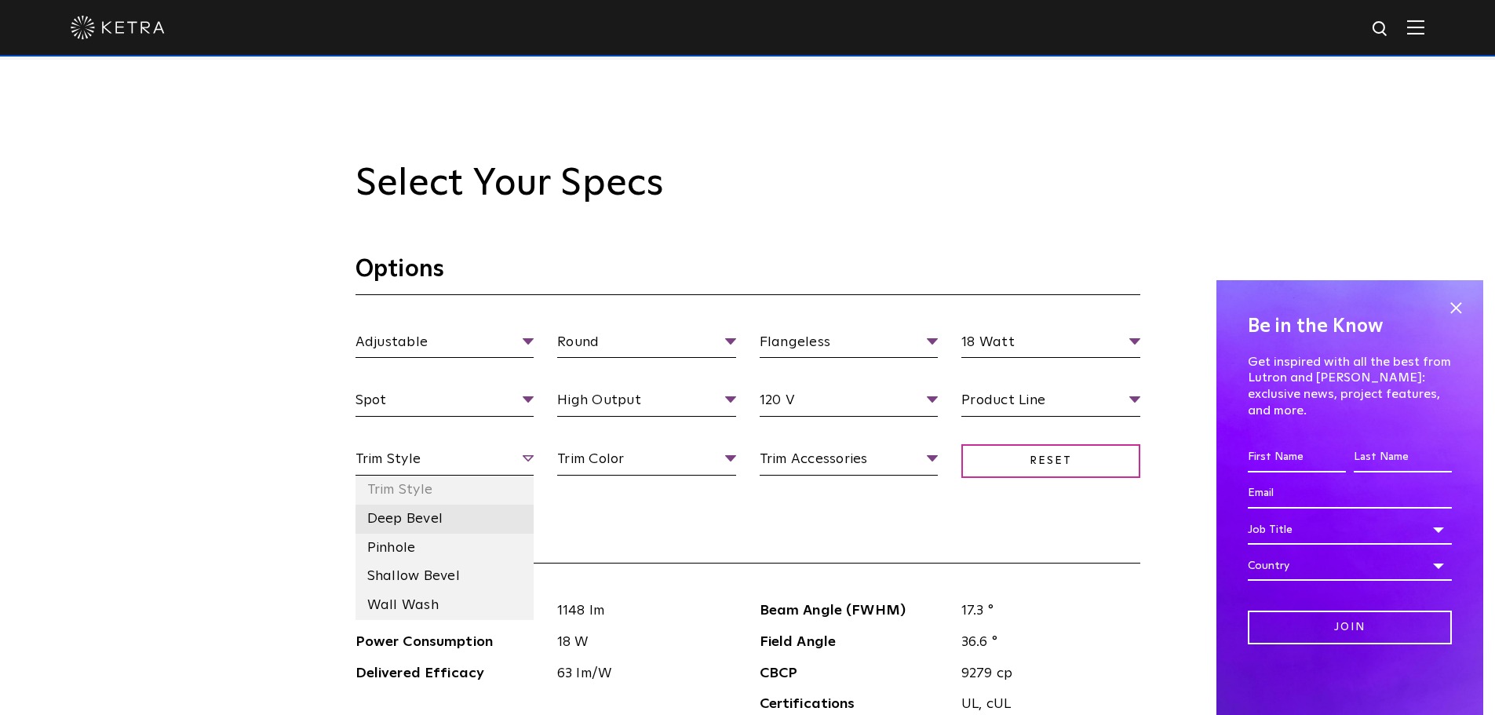 The height and width of the screenshot is (715, 1495). What do you see at coordinates (1044, 673) in the screenshot?
I see `span: 9279 cp` at bounding box center [1044, 673].